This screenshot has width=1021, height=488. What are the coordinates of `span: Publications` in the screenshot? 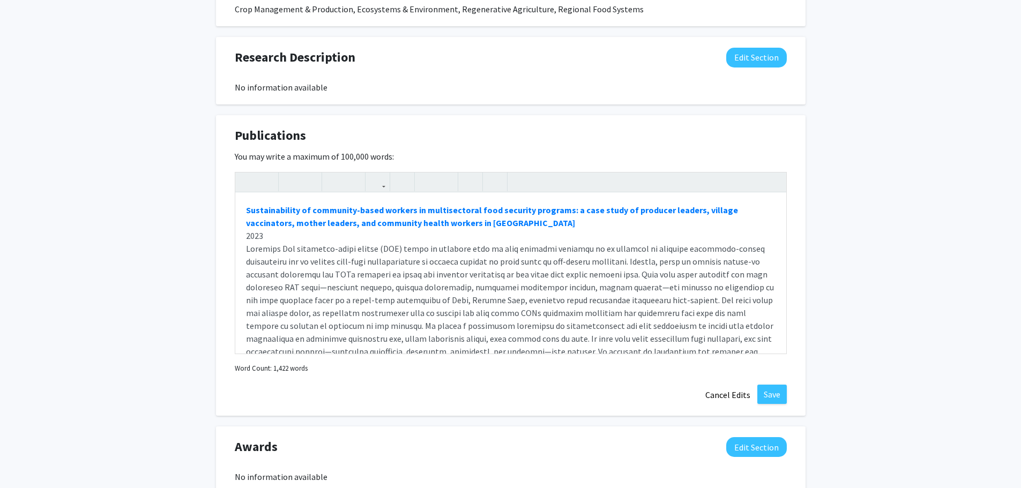 It's located at (270, 136).